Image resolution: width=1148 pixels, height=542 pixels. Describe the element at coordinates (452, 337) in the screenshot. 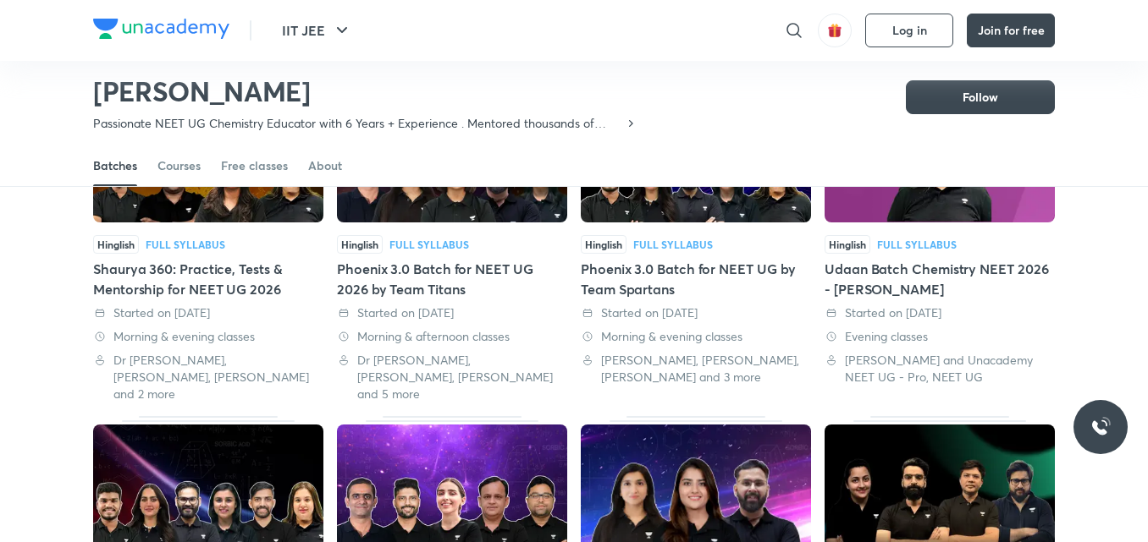

I see `div: Morning & afternoon classes` at that location.